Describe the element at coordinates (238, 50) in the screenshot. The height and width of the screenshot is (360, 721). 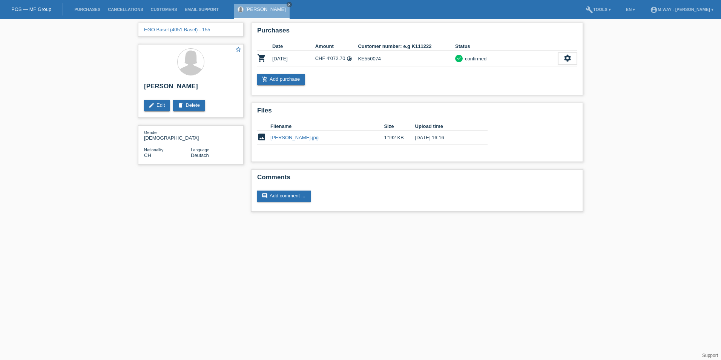
I see `a: star_border` at that location.